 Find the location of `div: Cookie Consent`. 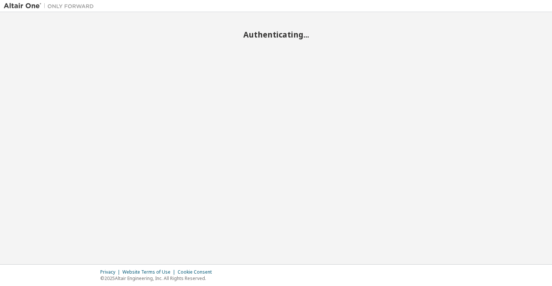

div: Cookie Consent is located at coordinates (197, 272).